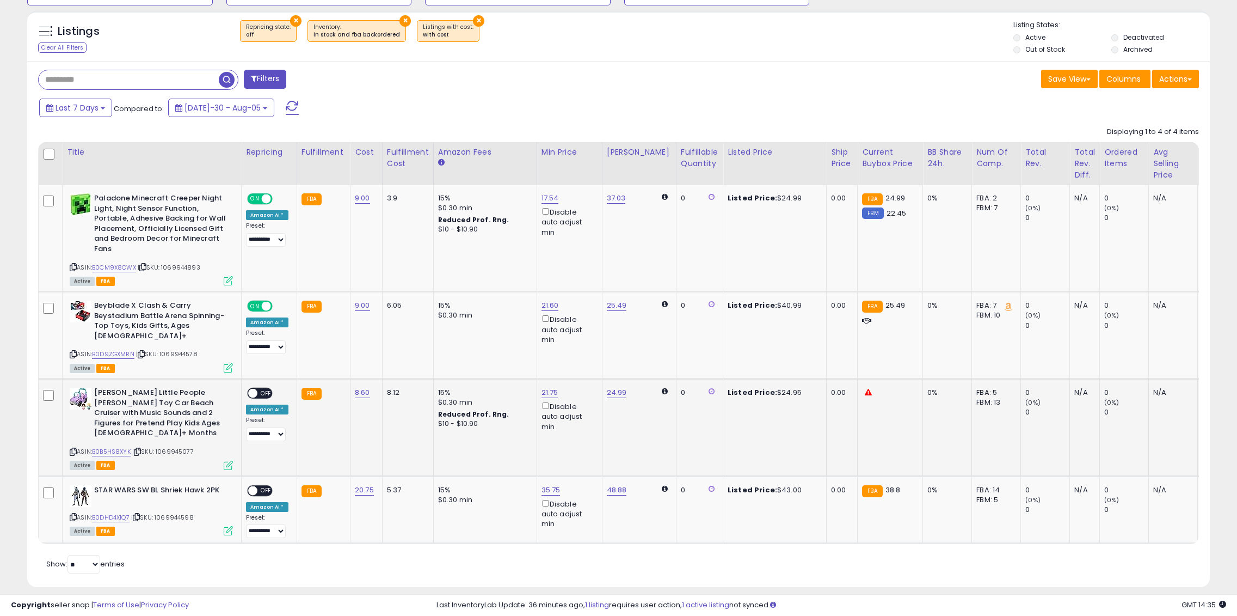 This screenshot has height=616, width=1237. I want to click on button: Save View, so click(1070, 79).